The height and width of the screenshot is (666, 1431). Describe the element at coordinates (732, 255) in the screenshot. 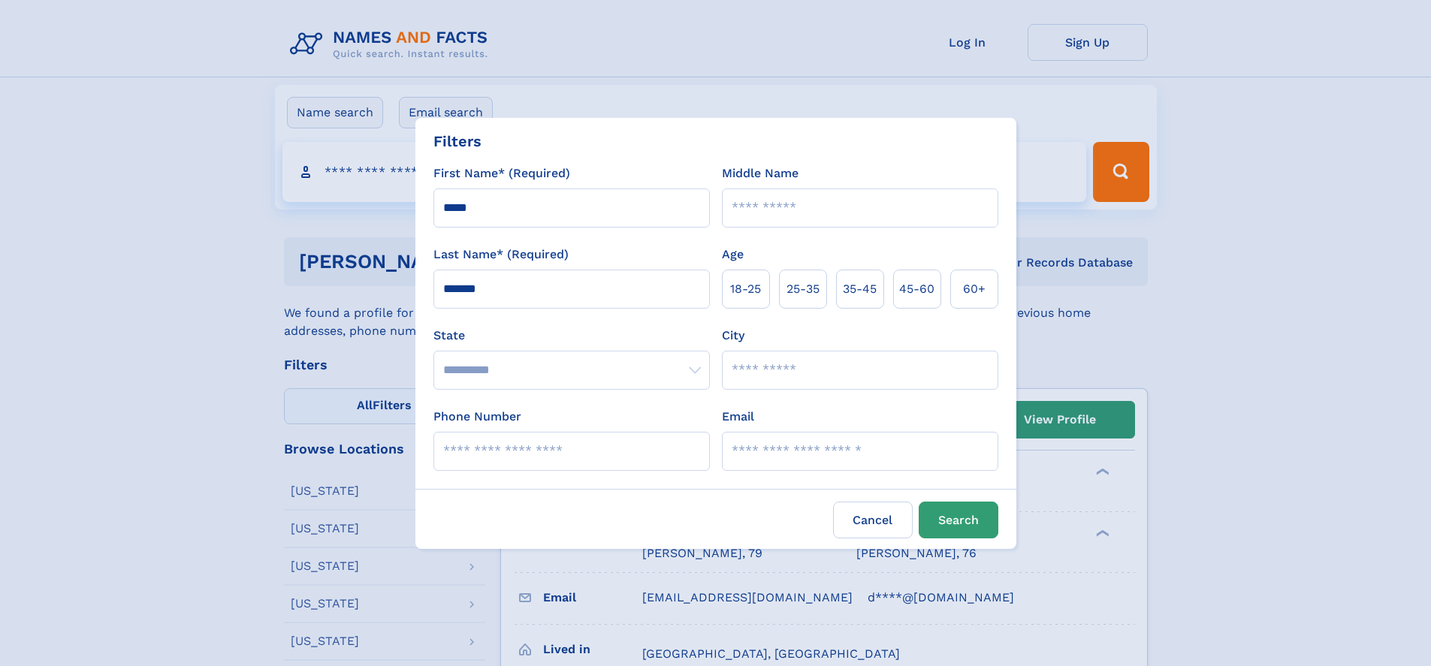

I see `label: Age` at that location.